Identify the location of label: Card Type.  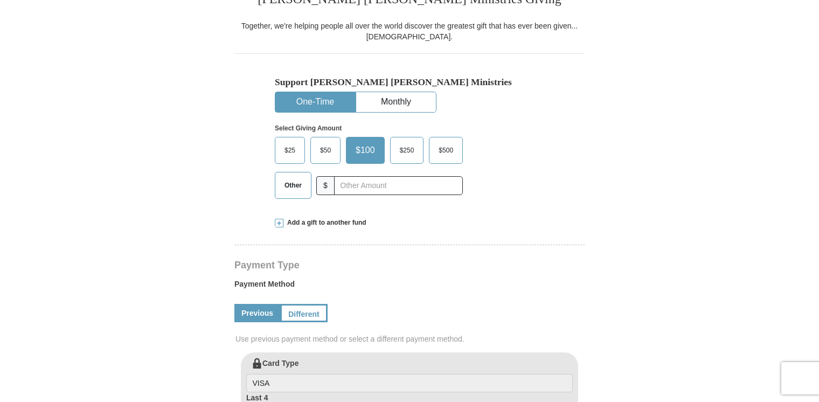
(410, 375).